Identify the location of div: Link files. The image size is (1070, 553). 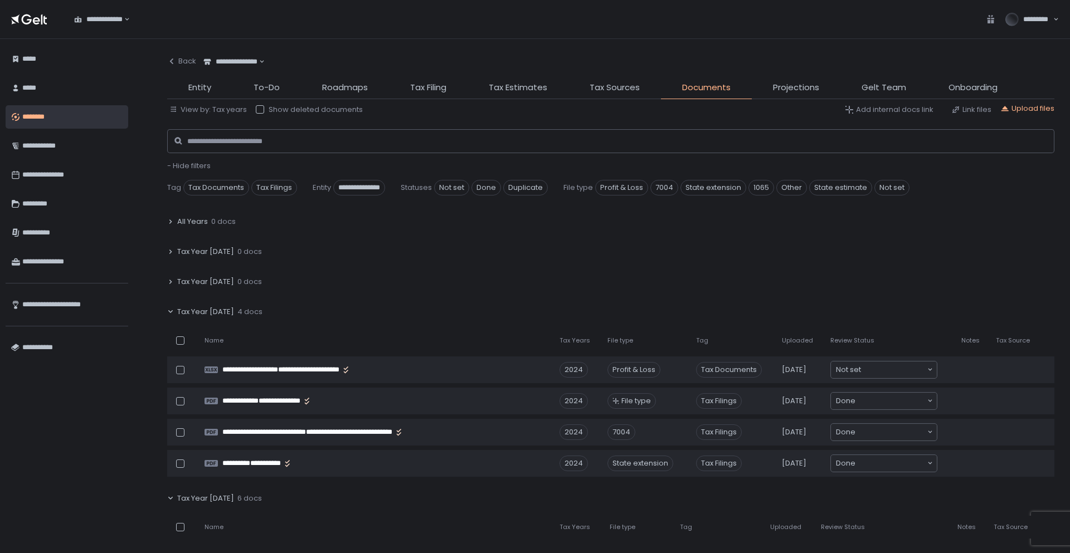
(971, 110).